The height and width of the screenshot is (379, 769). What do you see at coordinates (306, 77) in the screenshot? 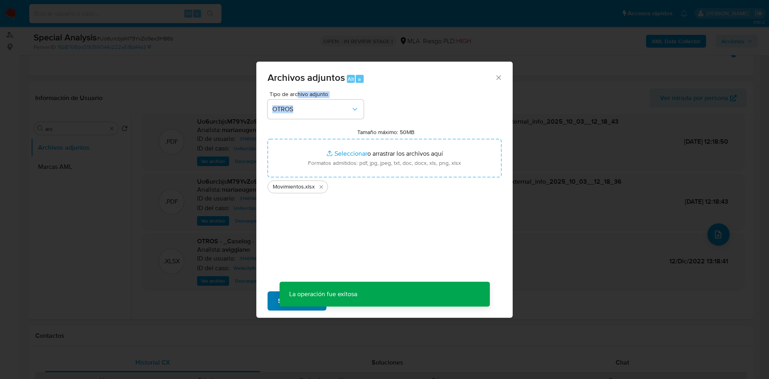
I see `span: Archivos adjuntos` at bounding box center [306, 77].